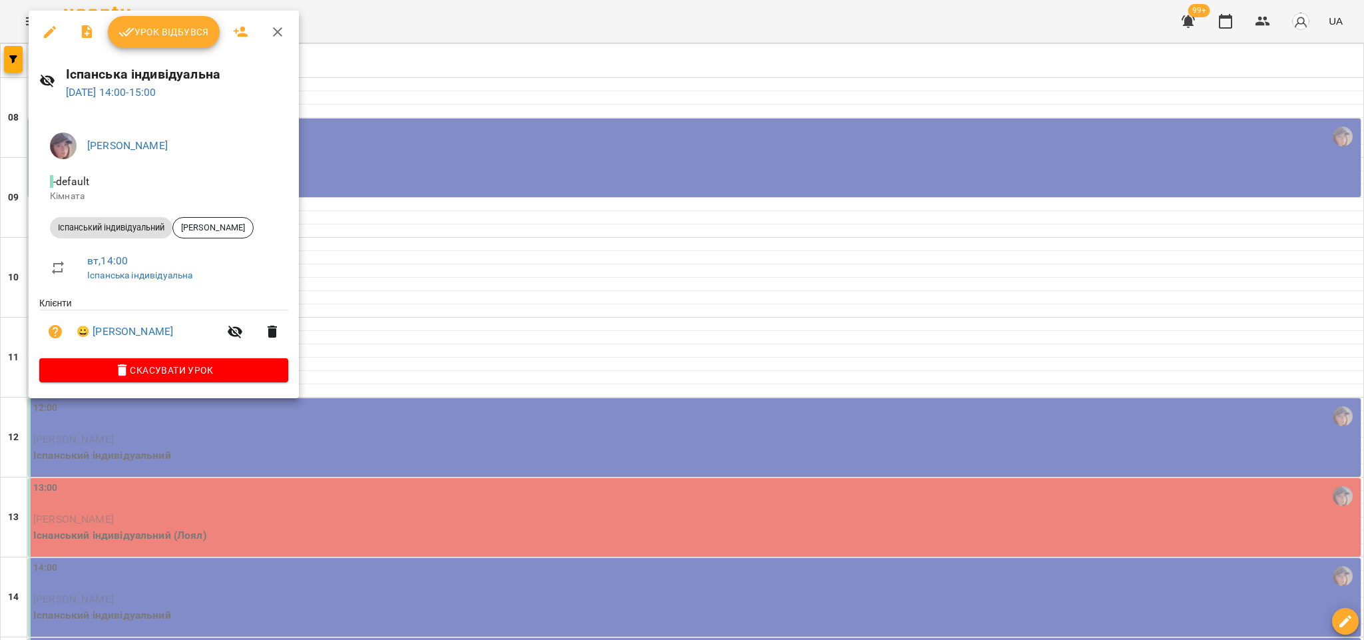 This screenshot has height=640, width=1364. What do you see at coordinates (107, 260) in the screenshot?
I see `a: вт , 14:00` at bounding box center [107, 260].